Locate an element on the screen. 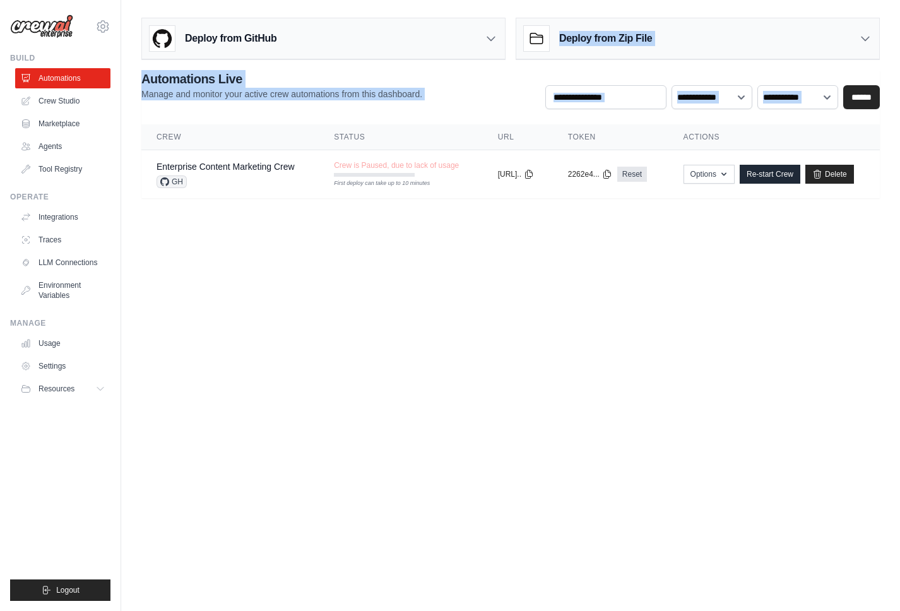 The height and width of the screenshot is (611, 900). div: Build is located at coordinates (60, 58).